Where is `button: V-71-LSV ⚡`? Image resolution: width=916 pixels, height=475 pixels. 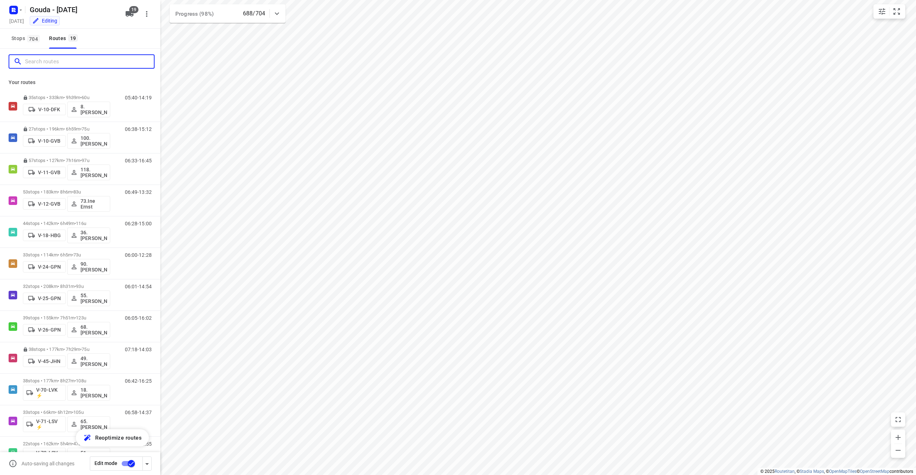
button: V-71-LSV ⚡ is located at coordinates (44, 425).